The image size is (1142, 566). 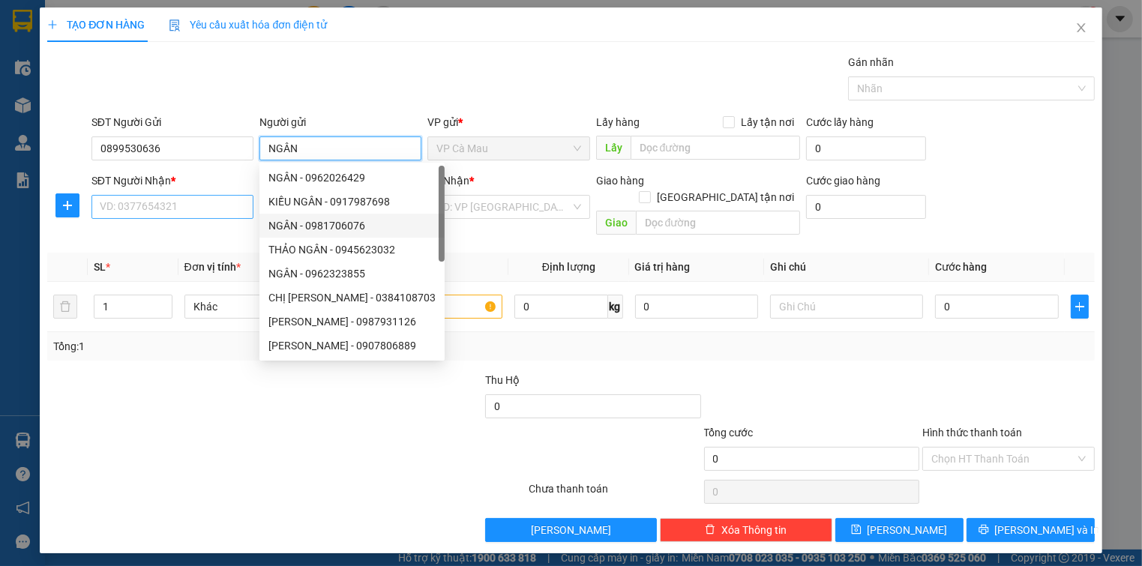 What do you see at coordinates (340, 122) in the screenshot?
I see `div: Người gửi` at bounding box center [340, 122].